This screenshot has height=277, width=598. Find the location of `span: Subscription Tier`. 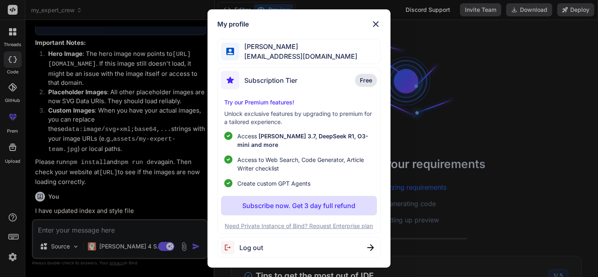

span: Subscription Tier is located at coordinates (271, 80).